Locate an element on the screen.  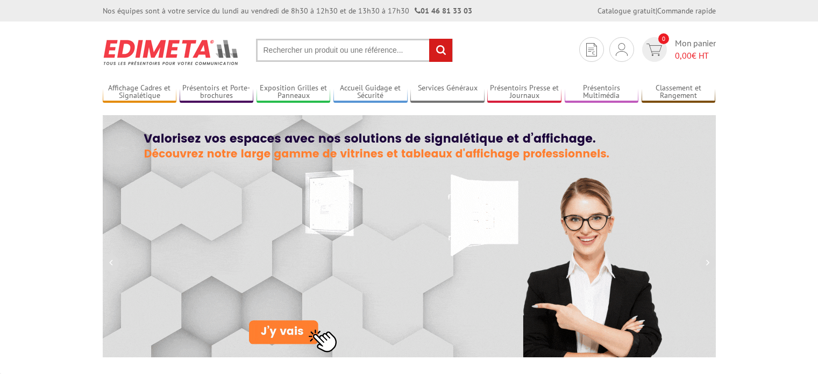
a: Accueil Guidage et Sécurité is located at coordinates (371, 92).